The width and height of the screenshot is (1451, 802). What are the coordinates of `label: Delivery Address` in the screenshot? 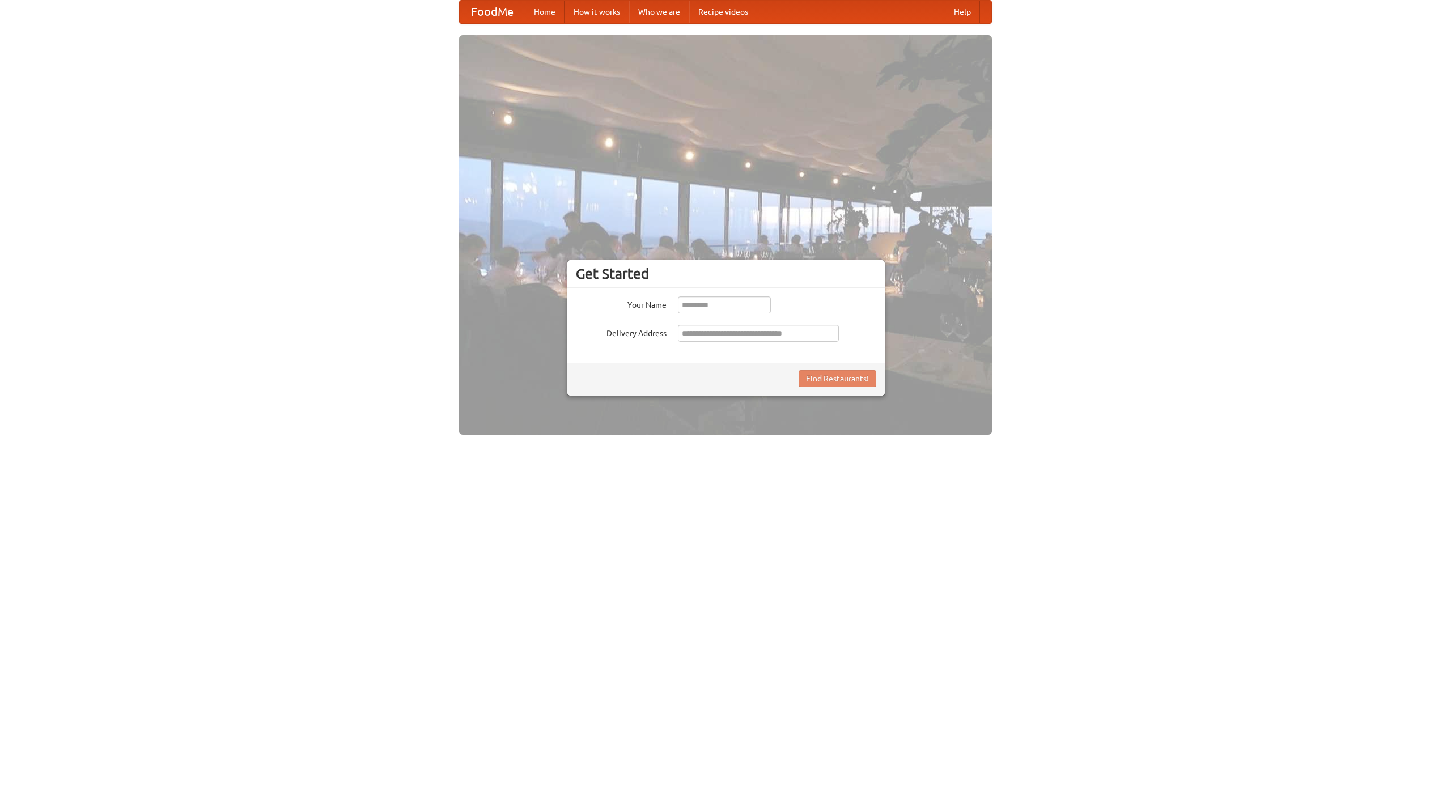 It's located at (621, 332).